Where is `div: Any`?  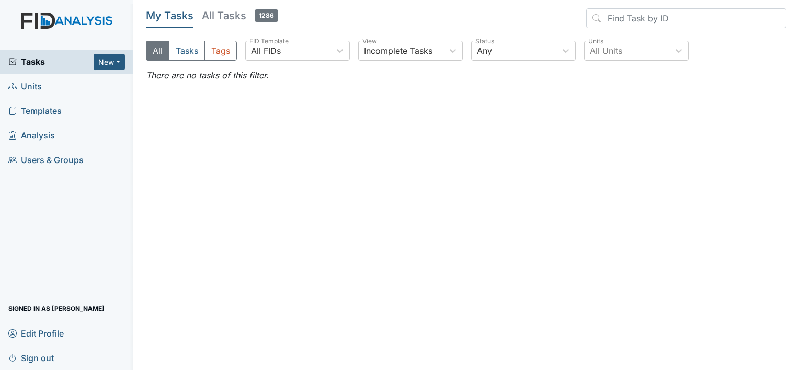 div: Any is located at coordinates (484, 51).